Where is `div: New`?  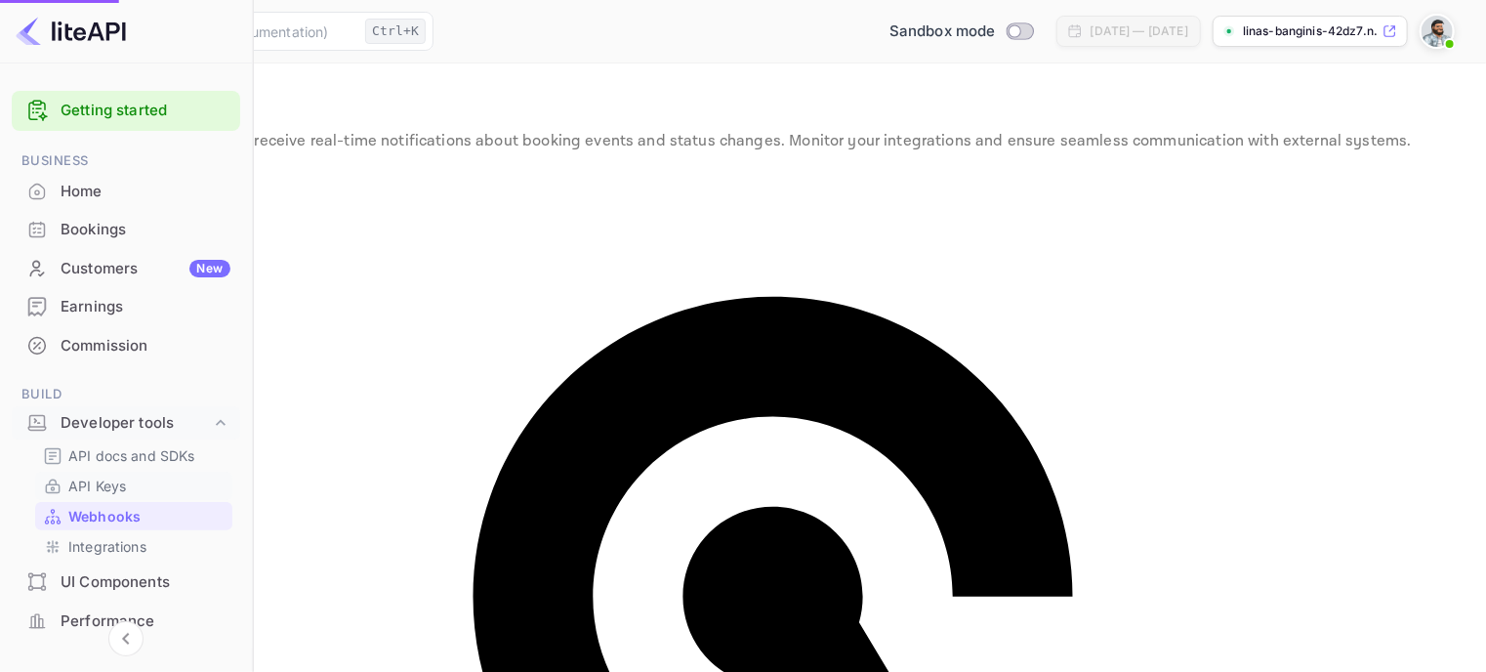 div: New is located at coordinates (210, 268).